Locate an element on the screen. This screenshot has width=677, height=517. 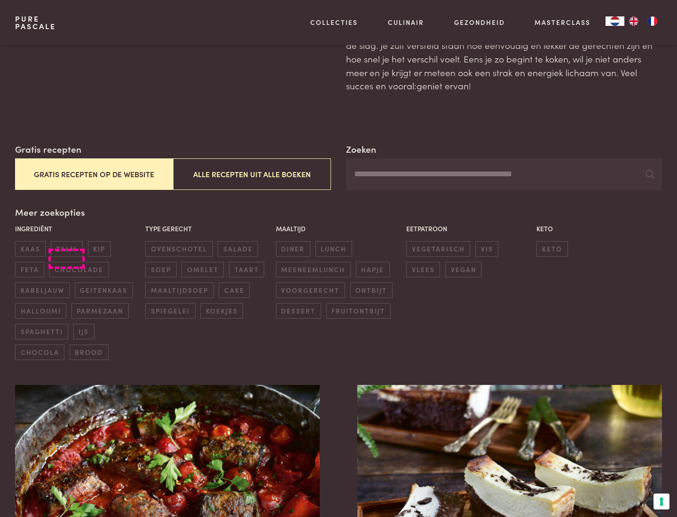
span: meeneemlunch is located at coordinates (313, 269).